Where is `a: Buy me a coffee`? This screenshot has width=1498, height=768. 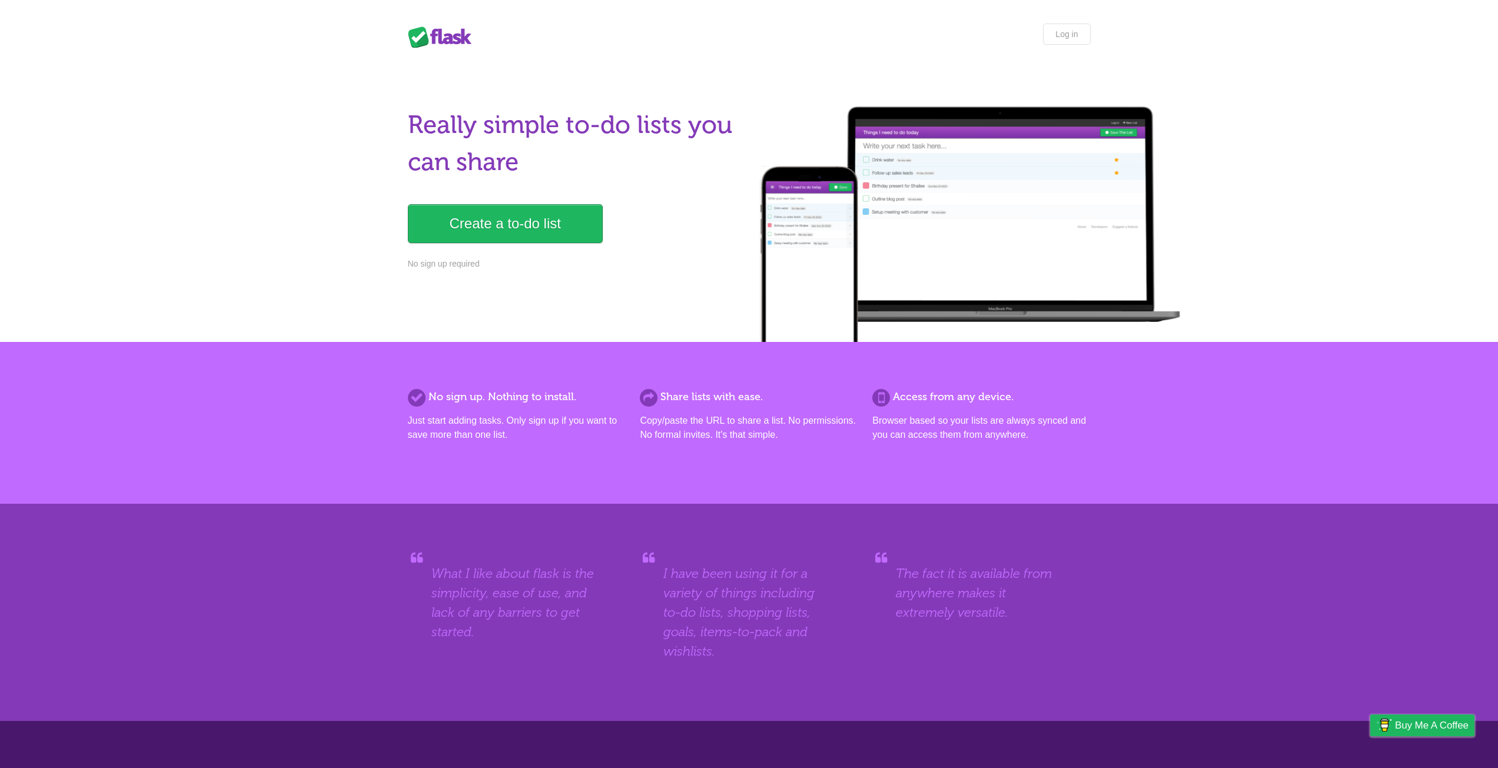
a: Buy me a coffee is located at coordinates (1422, 725).